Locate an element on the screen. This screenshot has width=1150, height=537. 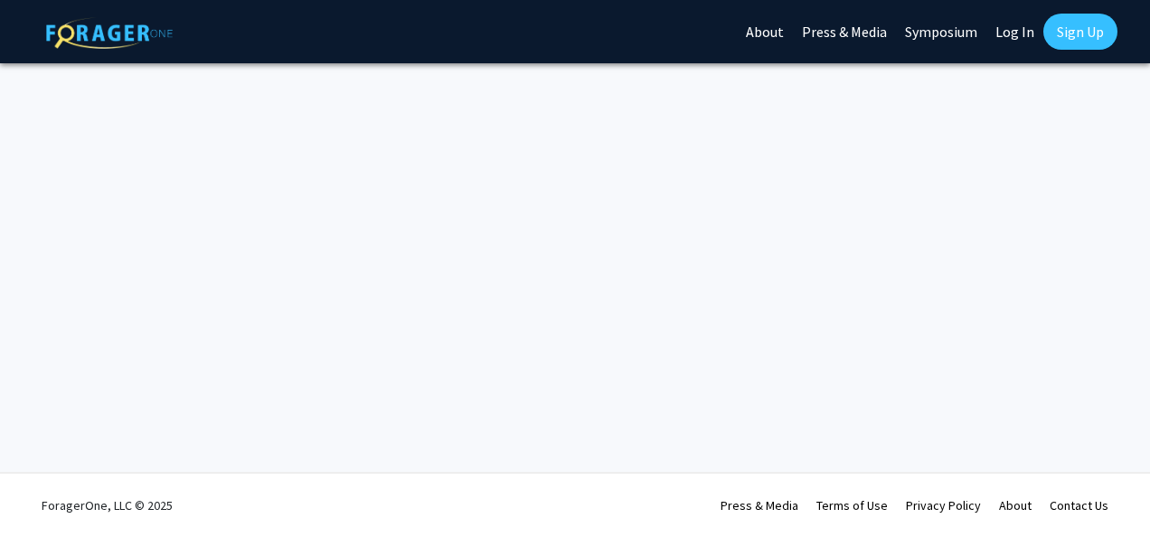
img: ForagerOne Logo is located at coordinates (109, 33).